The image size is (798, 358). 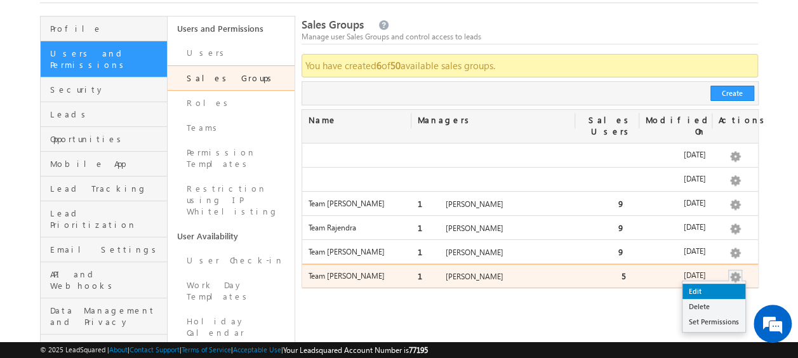 I want to click on span: You have created of available sales groups., so click(x=400, y=65).